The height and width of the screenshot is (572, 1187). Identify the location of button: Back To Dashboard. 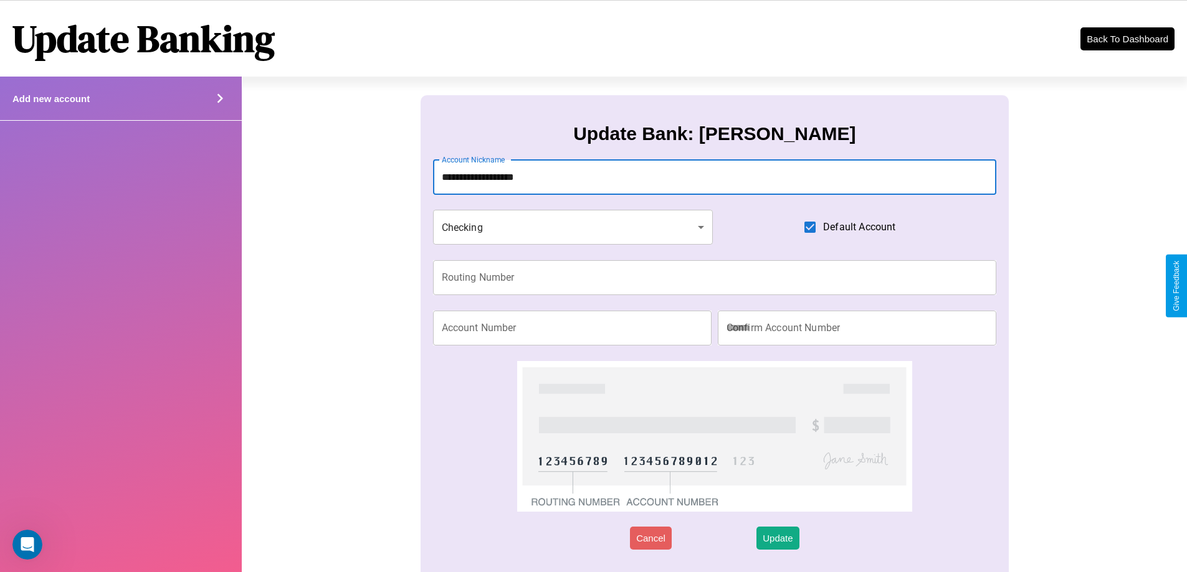
(1127, 39).